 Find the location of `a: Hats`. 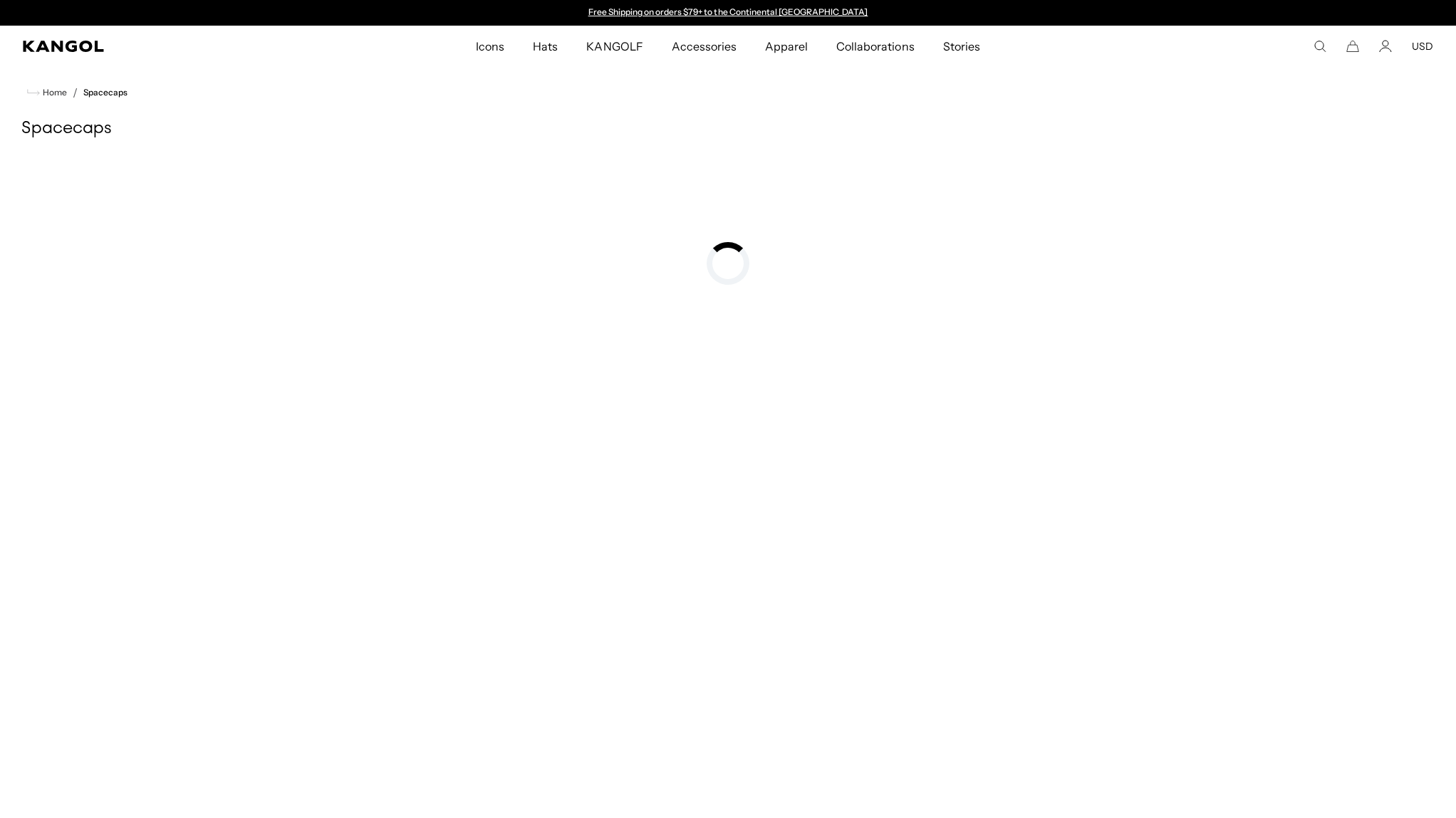

a: Hats is located at coordinates (545, 47).